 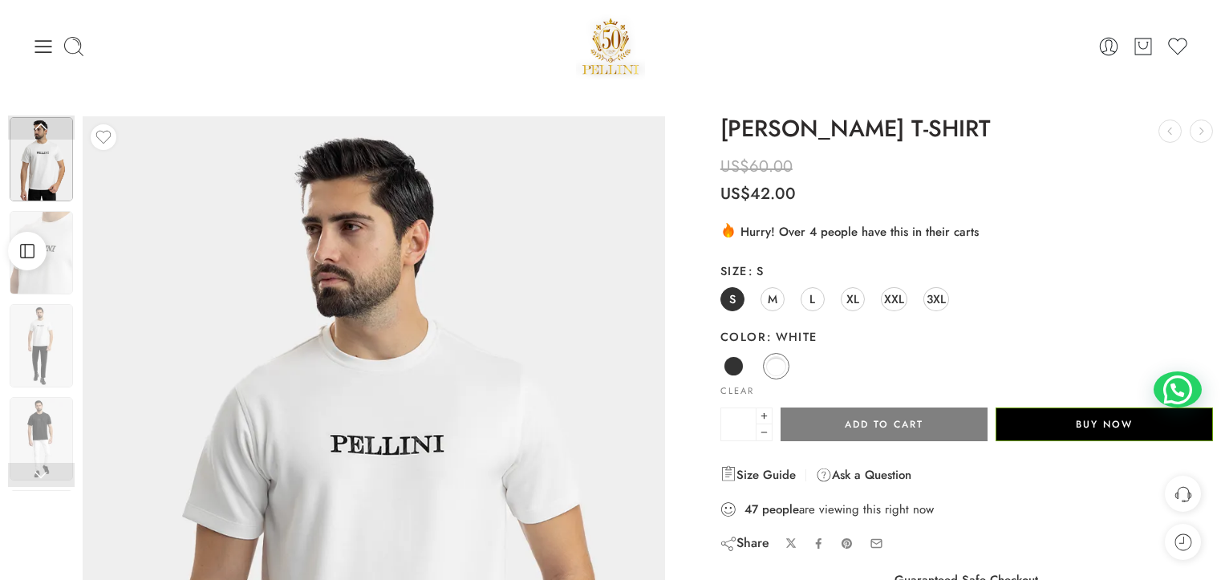 I want to click on button: Add to cart, so click(x=884, y=424).